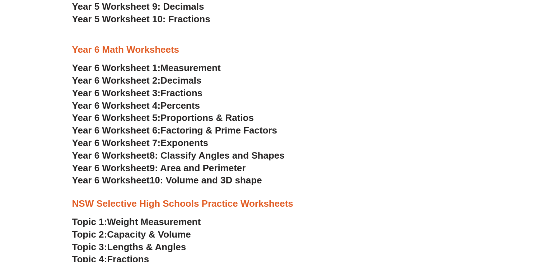 The image size is (546, 262). What do you see at coordinates (129, 247) in the screenshot?
I see `a: Topic 3:Lengths & Angles` at bounding box center [129, 247].